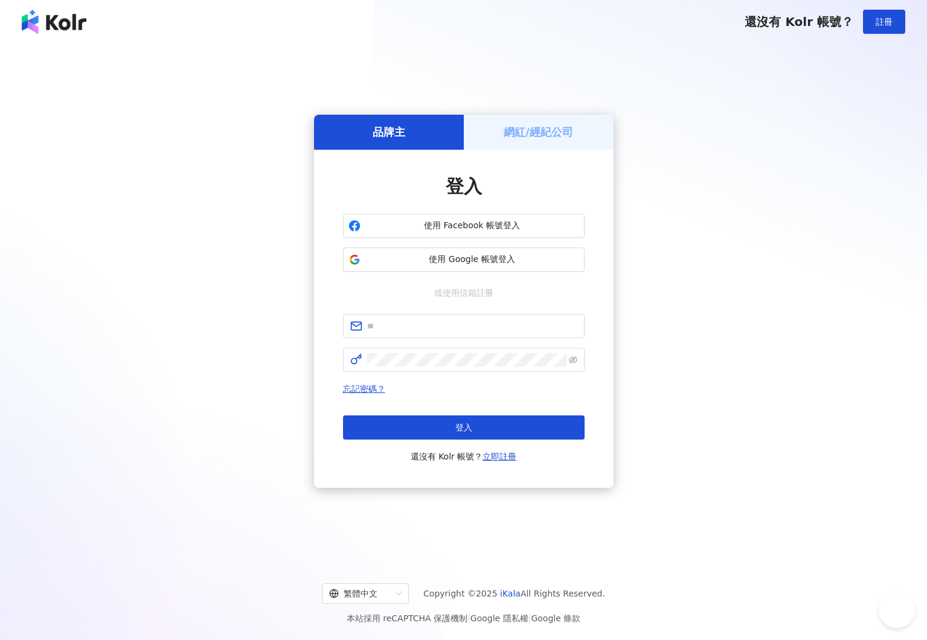 This screenshot has width=927, height=640. What do you see at coordinates (360, 593) in the screenshot?
I see `div: 繁體中文` at bounding box center [360, 593].